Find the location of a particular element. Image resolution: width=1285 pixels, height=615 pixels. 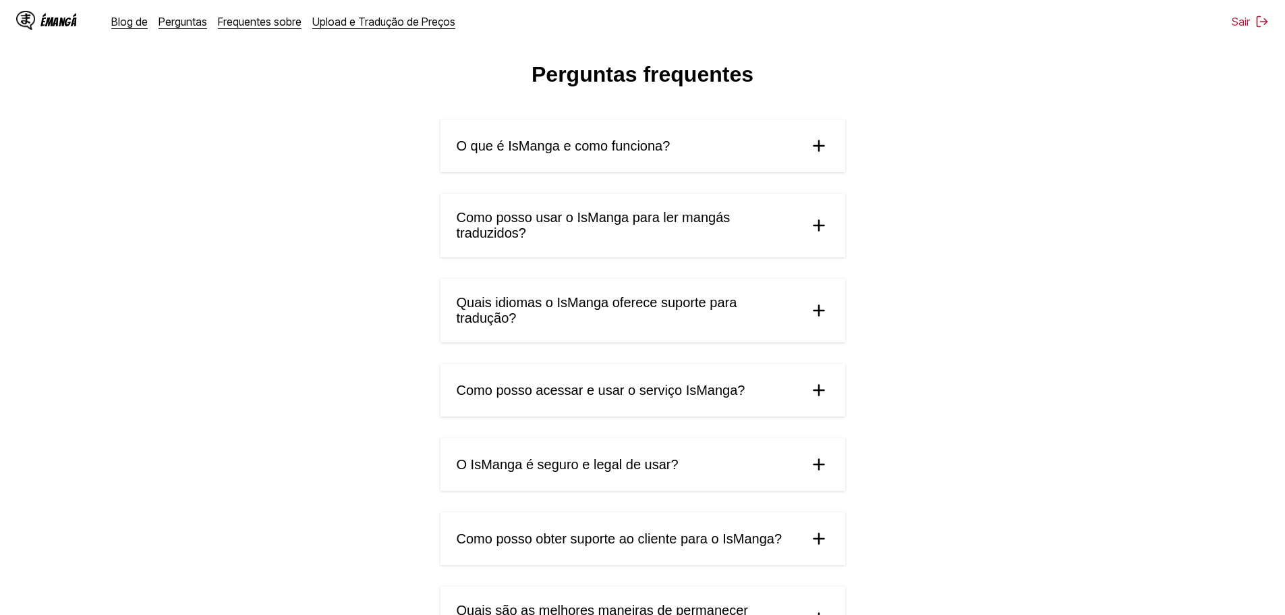

font: O que é IsManga e como funciona? is located at coordinates (563, 146).